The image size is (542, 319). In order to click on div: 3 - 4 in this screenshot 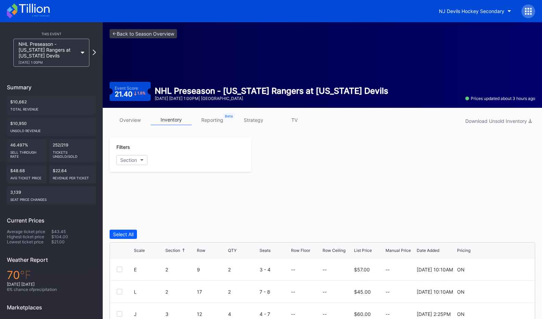, I will do `click(274, 270)`.